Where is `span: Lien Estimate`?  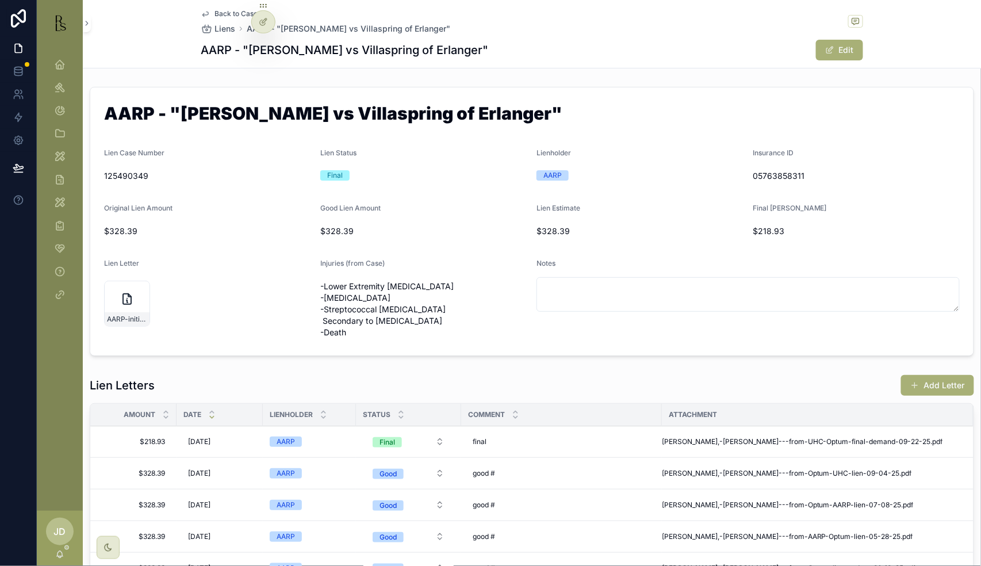
span: Lien Estimate is located at coordinates (558, 208).